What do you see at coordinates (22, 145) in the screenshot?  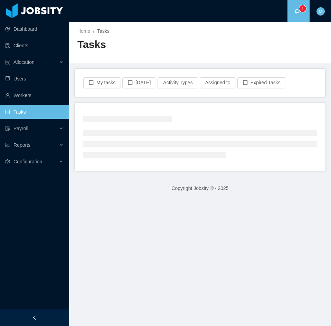 I see `span: Reports` at bounding box center [22, 145].